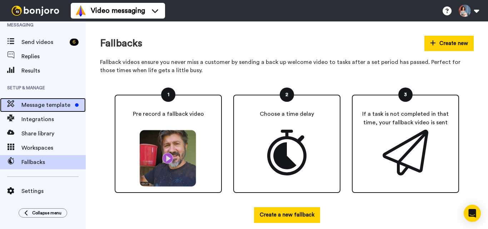  What do you see at coordinates (287, 95) in the screenshot?
I see `div: 2` at bounding box center [287, 95].